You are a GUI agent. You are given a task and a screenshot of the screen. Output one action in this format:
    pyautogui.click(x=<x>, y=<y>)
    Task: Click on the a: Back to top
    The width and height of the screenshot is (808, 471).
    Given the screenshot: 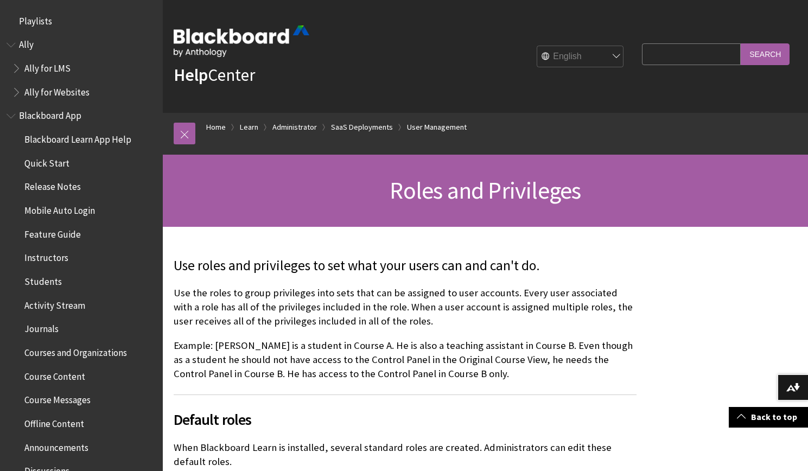 What is the action you would take?
    pyautogui.click(x=768, y=417)
    